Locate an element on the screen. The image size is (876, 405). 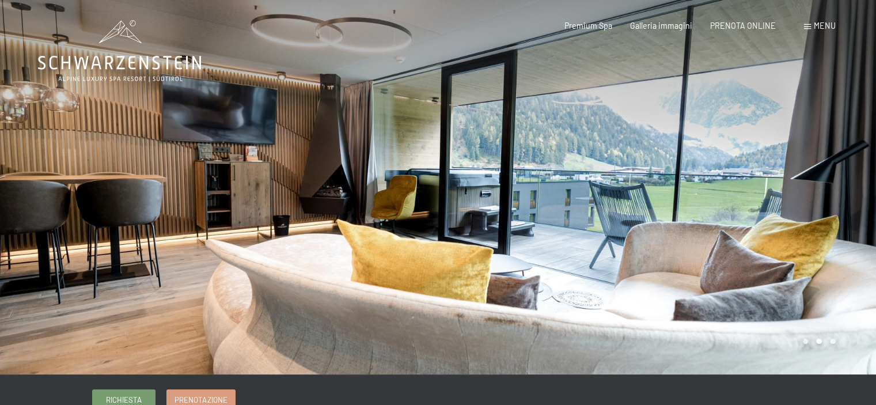
span: Galleria immagini is located at coordinates (661, 25).